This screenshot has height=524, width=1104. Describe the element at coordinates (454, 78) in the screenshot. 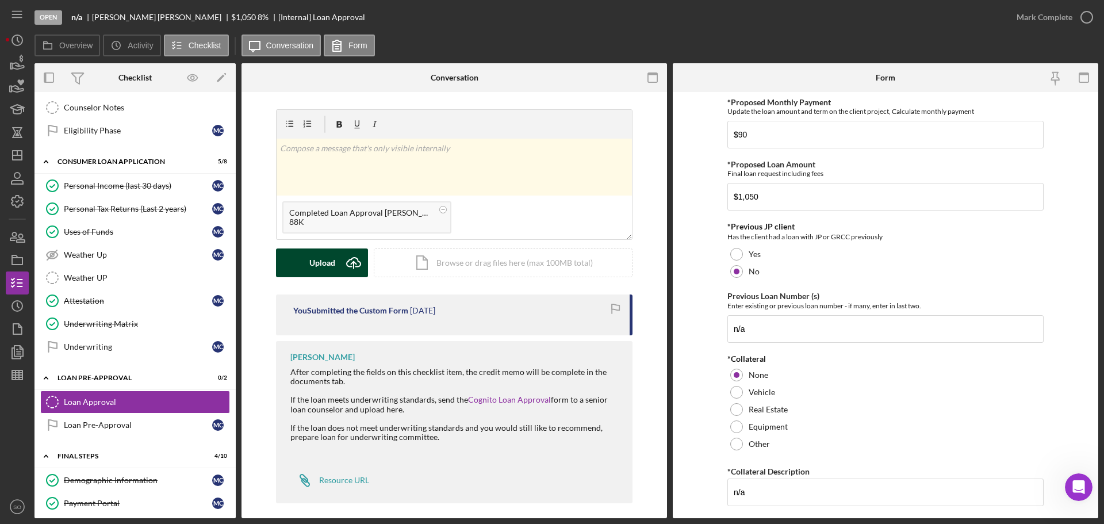

I see `div: Conversation` at that location.